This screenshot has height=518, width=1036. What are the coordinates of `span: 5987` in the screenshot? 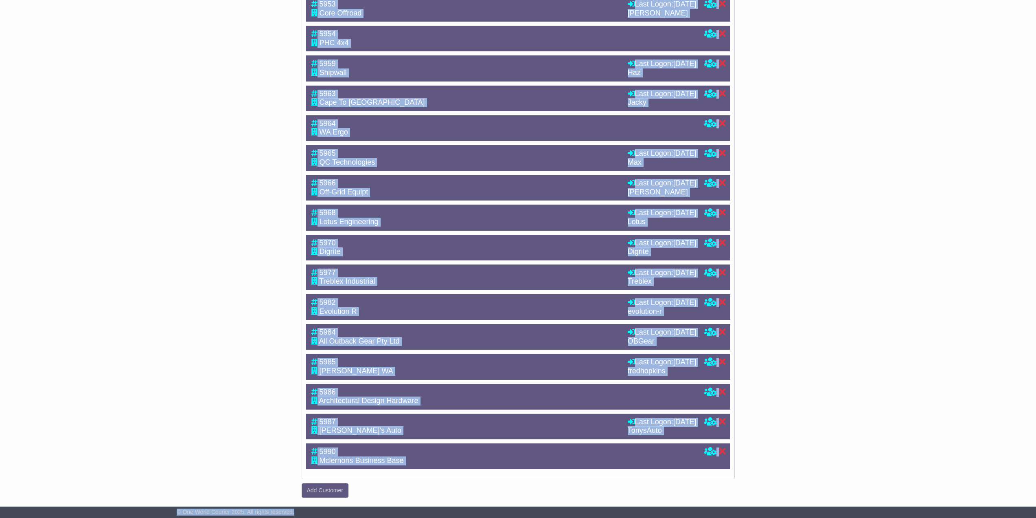 It's located at (328, 421).